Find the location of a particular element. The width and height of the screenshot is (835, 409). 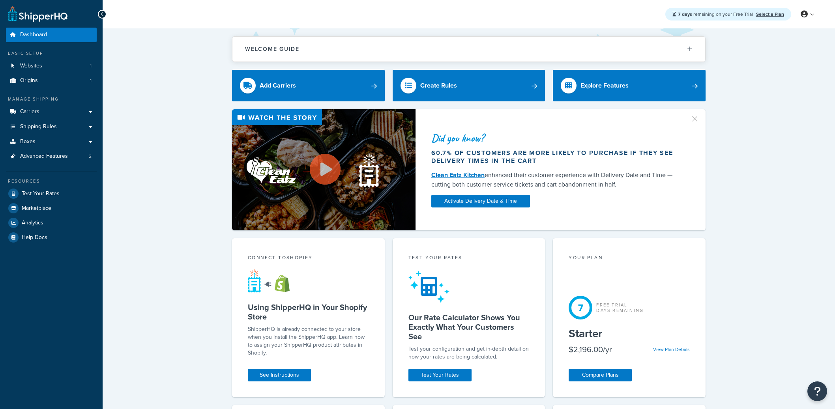

span: Help Docs is located at coordinates (34, 237).